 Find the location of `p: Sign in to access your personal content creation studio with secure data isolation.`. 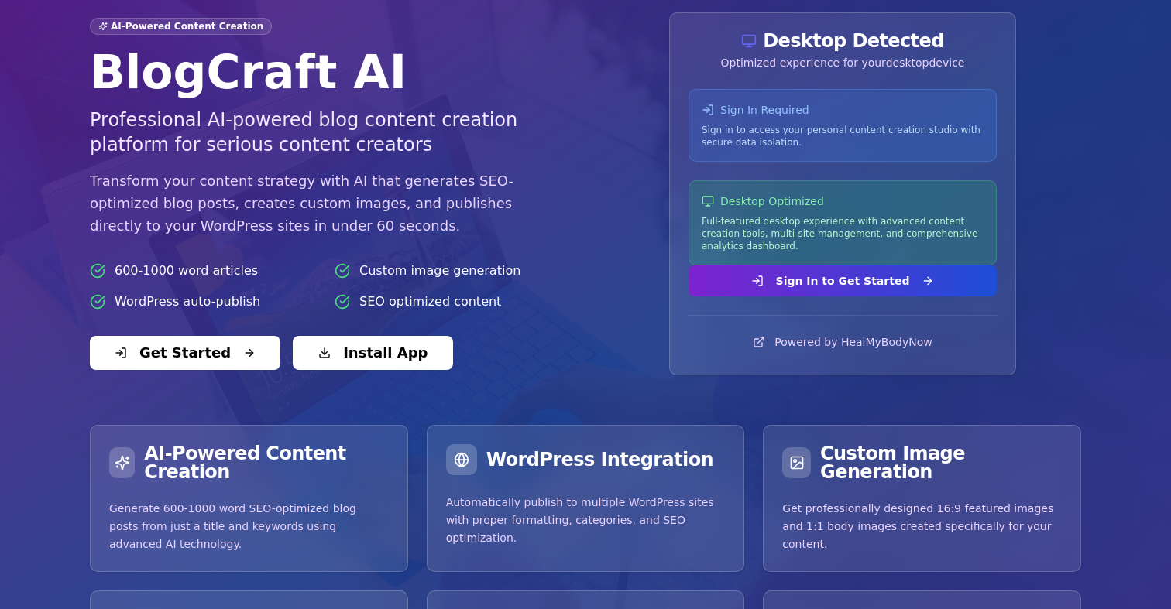

p: Sign in to access your personal content creation studio with secure data isolation. is located at coordinates (842, 136).